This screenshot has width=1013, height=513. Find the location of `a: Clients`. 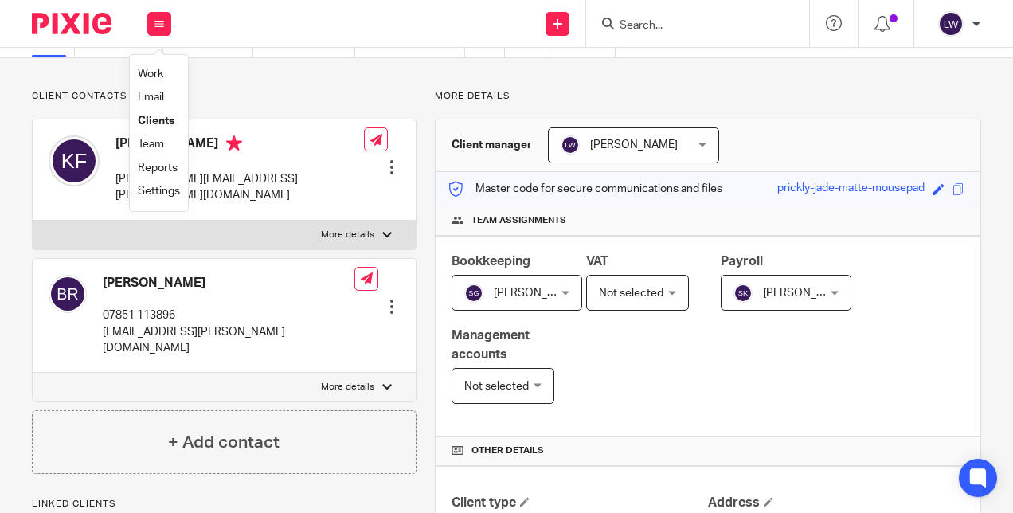

a: Clients is located at coordinates (156, 121).